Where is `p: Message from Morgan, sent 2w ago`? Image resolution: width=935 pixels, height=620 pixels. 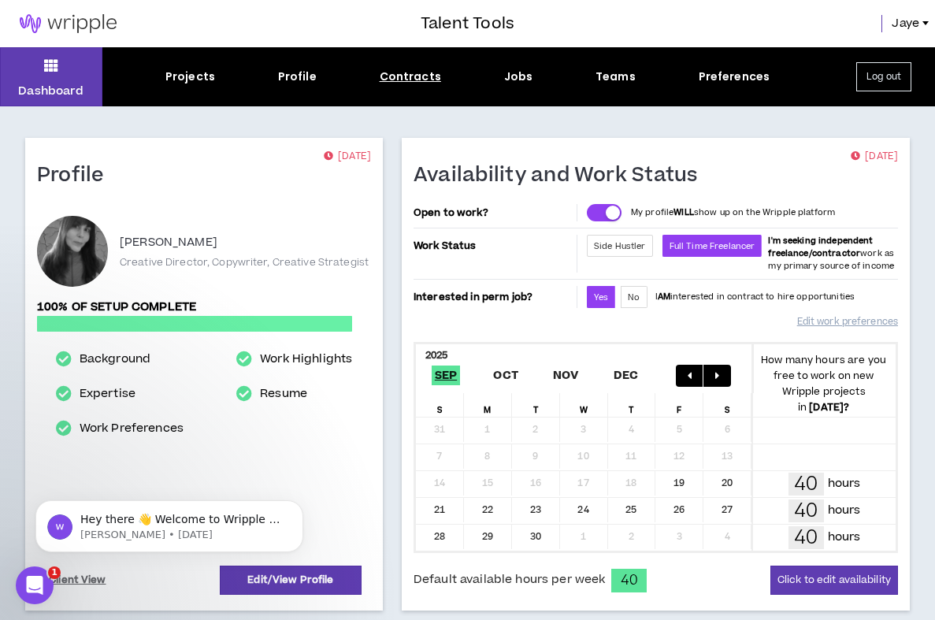
p: Message from Morgan, sent 2w ago is located at coordinates (170, 68).